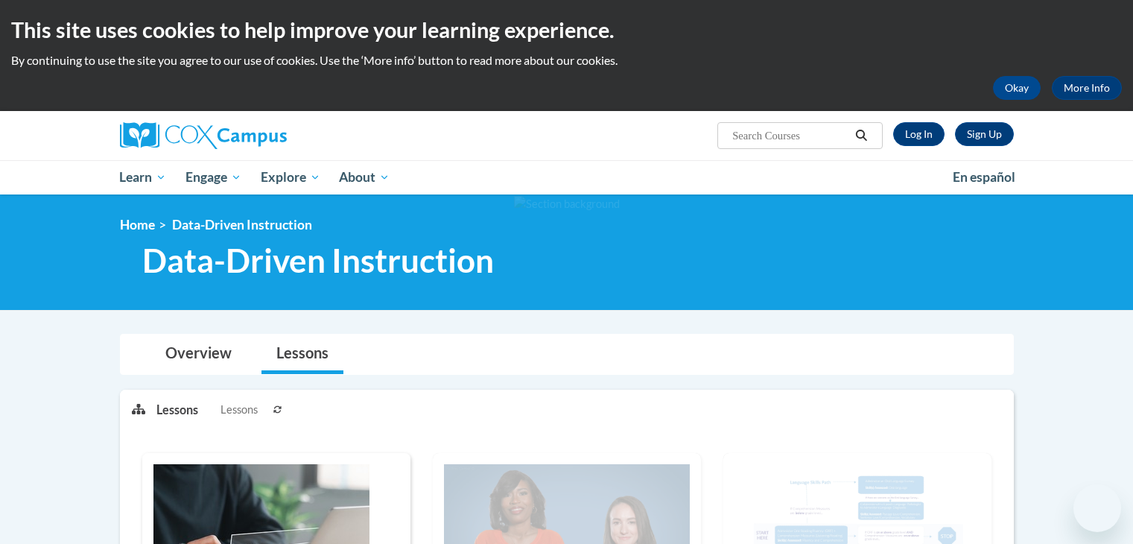 This screenshot has height=544, width=1133. I want to click on a: Cox Campus, so click(261, 136).